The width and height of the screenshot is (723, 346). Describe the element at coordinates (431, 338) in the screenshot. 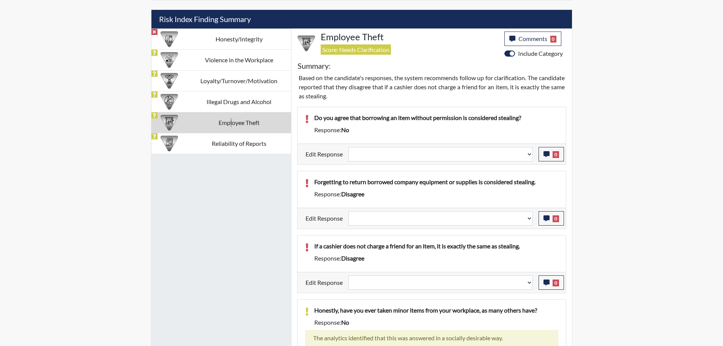

I see `div: The analytics identified that this was answered in a socially desirable way.` at that location.